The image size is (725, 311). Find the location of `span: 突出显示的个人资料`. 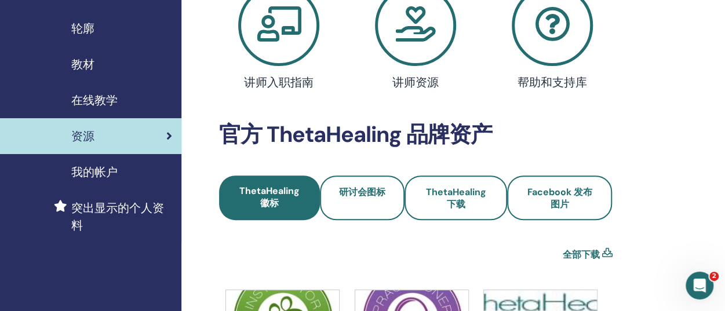

span: 突出显示的个人资料 is located at coordinates (122, 217).